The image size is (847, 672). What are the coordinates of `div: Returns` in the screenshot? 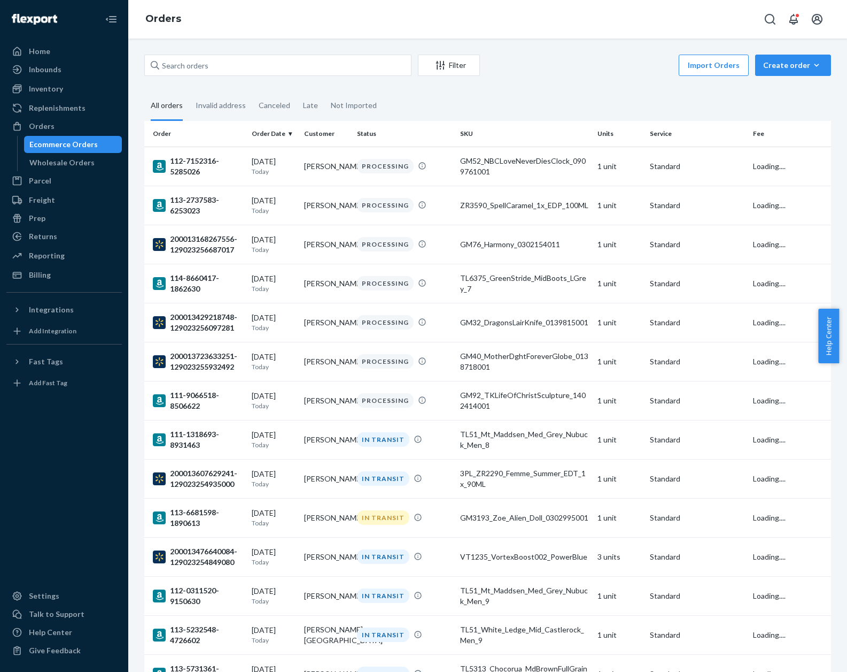 It's located at (43, 236).